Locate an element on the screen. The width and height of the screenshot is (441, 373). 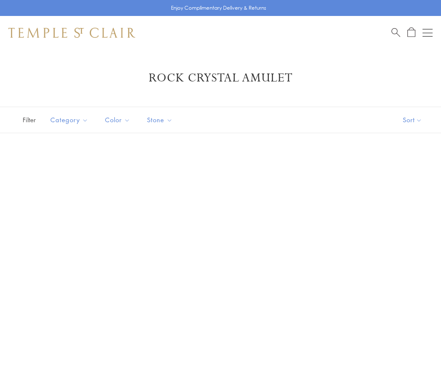
button: Category is located at coordinates (69, 120).